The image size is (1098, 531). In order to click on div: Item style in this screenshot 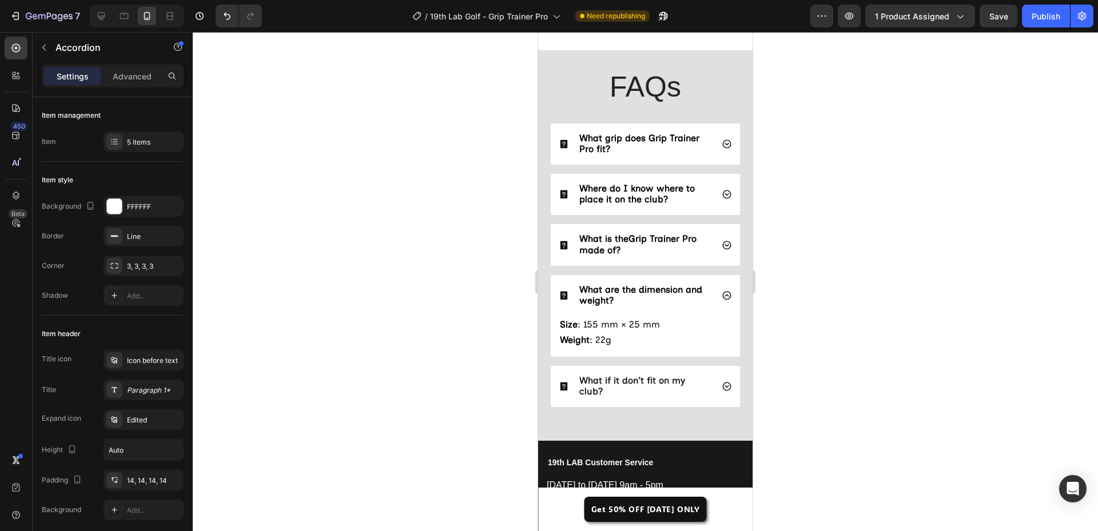, I will do `click(57, 180)`.